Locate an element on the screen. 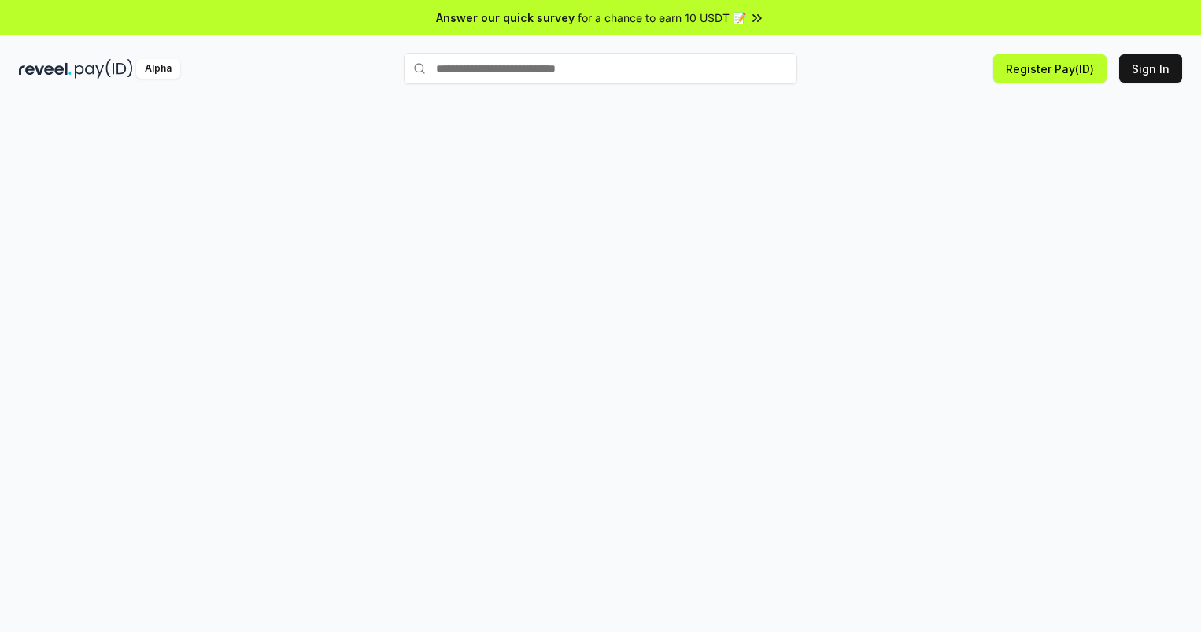  span: Answer our quick survey is located at coordinates (505, 17).